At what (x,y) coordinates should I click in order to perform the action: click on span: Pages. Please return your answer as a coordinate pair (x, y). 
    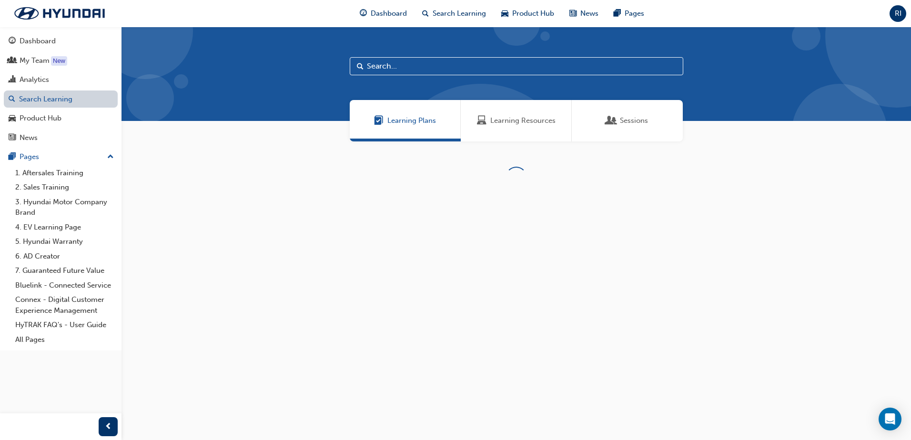
    Looking at the image, I should click on (635, 13).